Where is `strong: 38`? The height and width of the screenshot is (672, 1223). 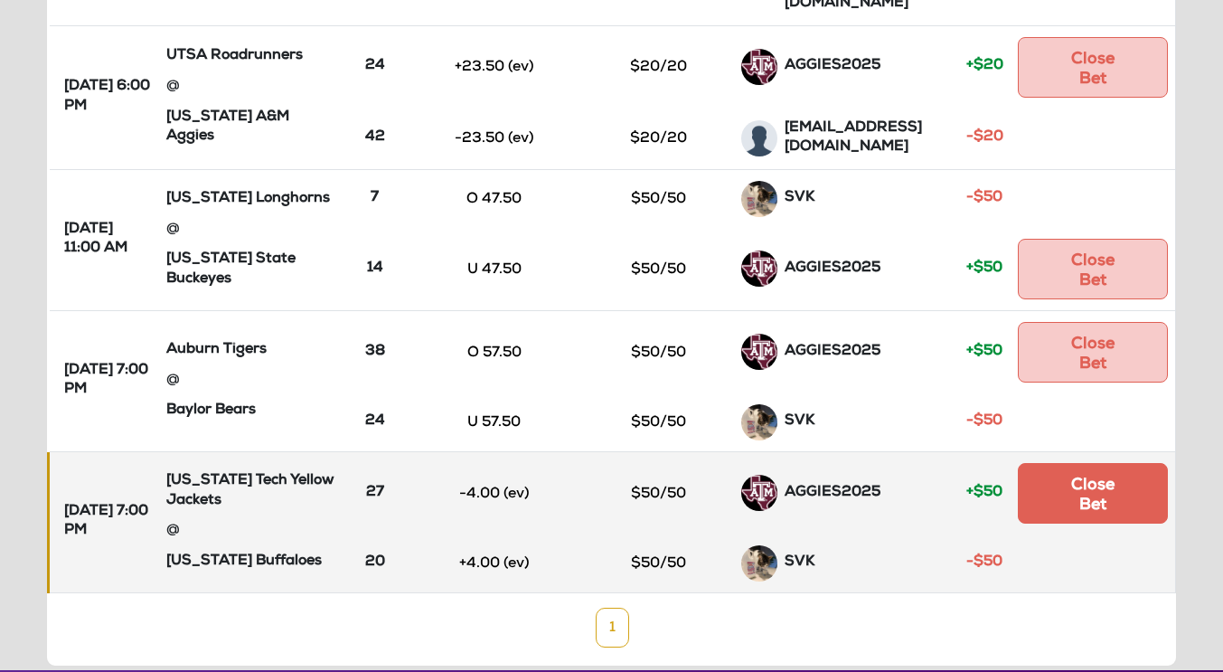
strong: 38 is located at coordinates (375, 352).